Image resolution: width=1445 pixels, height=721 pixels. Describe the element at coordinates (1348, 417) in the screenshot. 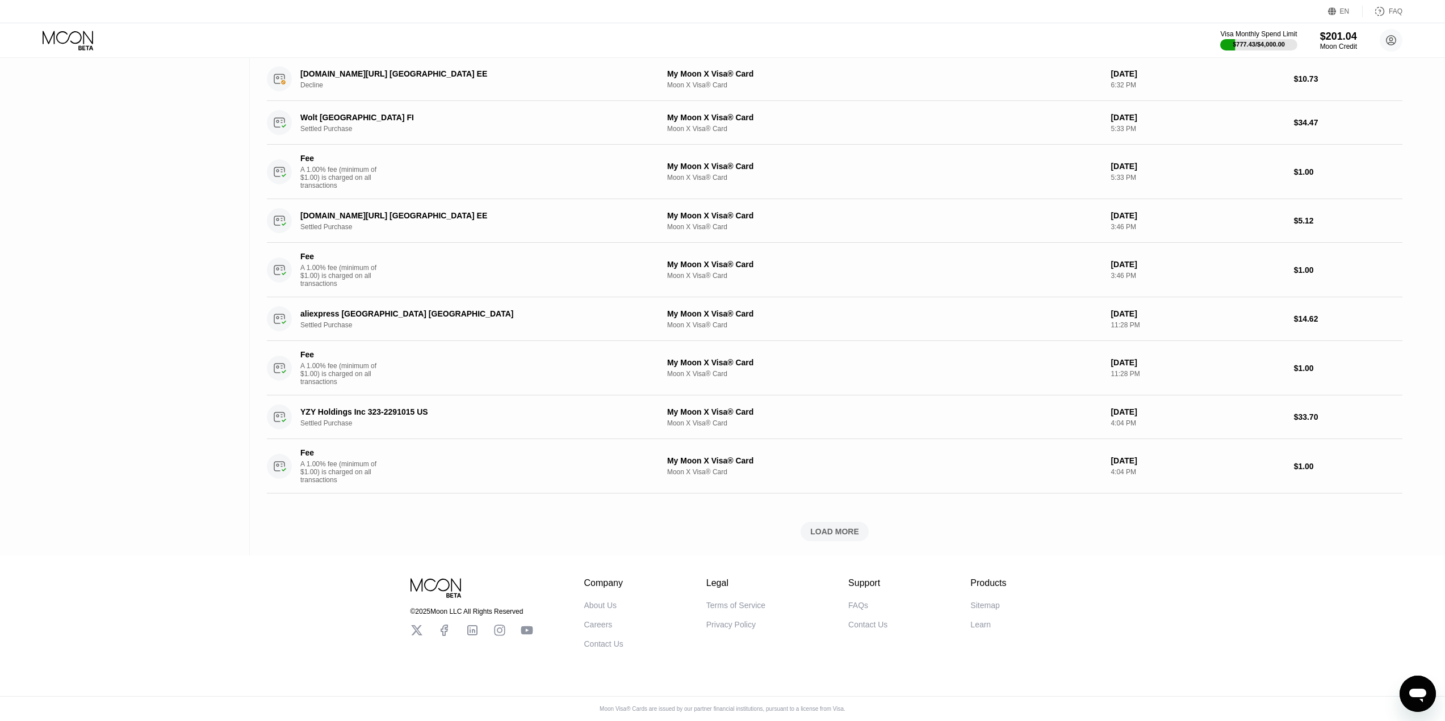

I see `div: $33.70` at that location.